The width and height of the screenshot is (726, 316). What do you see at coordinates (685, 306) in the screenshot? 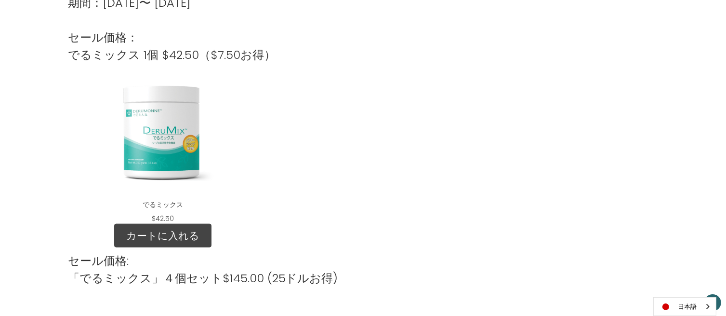
I see `aside: Language selected: 日本語` at bounding box center [685, 306].